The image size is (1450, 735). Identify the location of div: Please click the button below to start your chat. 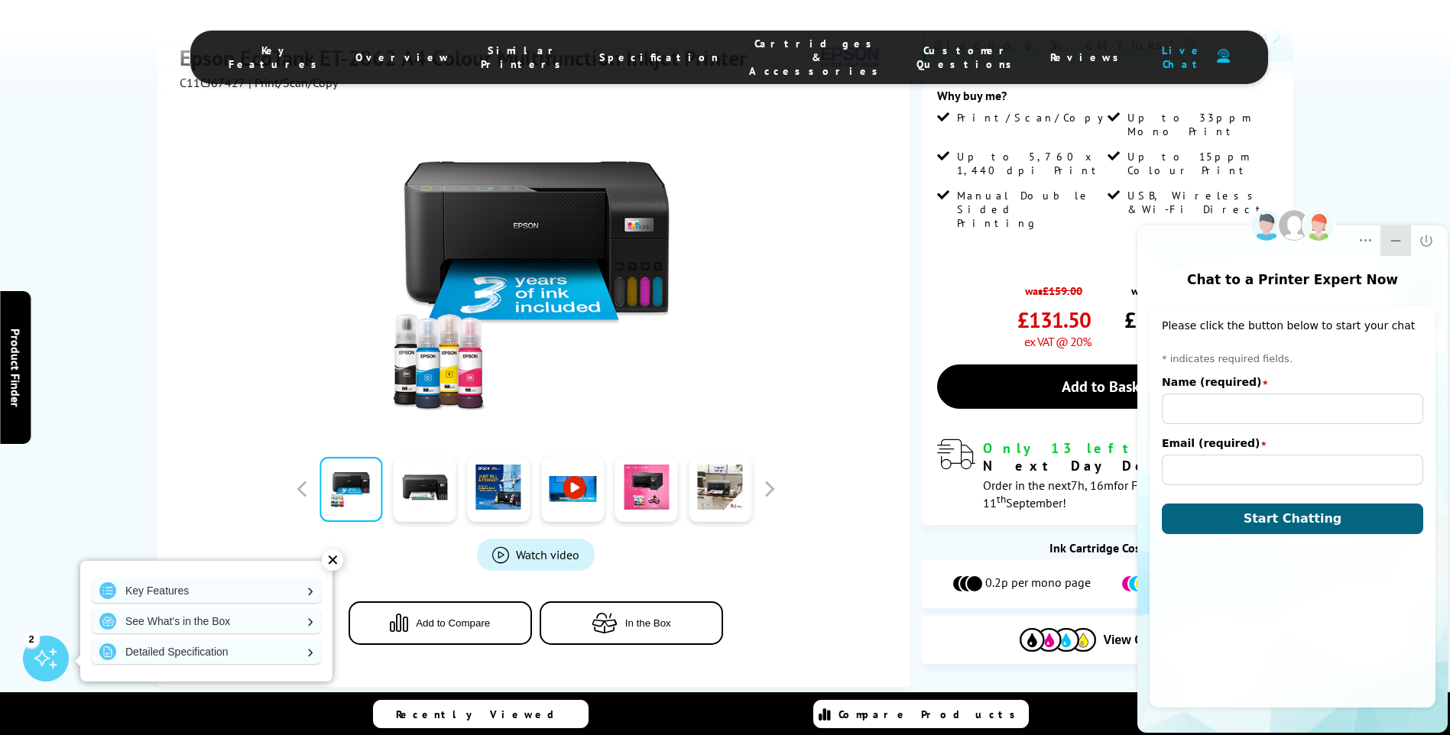
(157, 126).